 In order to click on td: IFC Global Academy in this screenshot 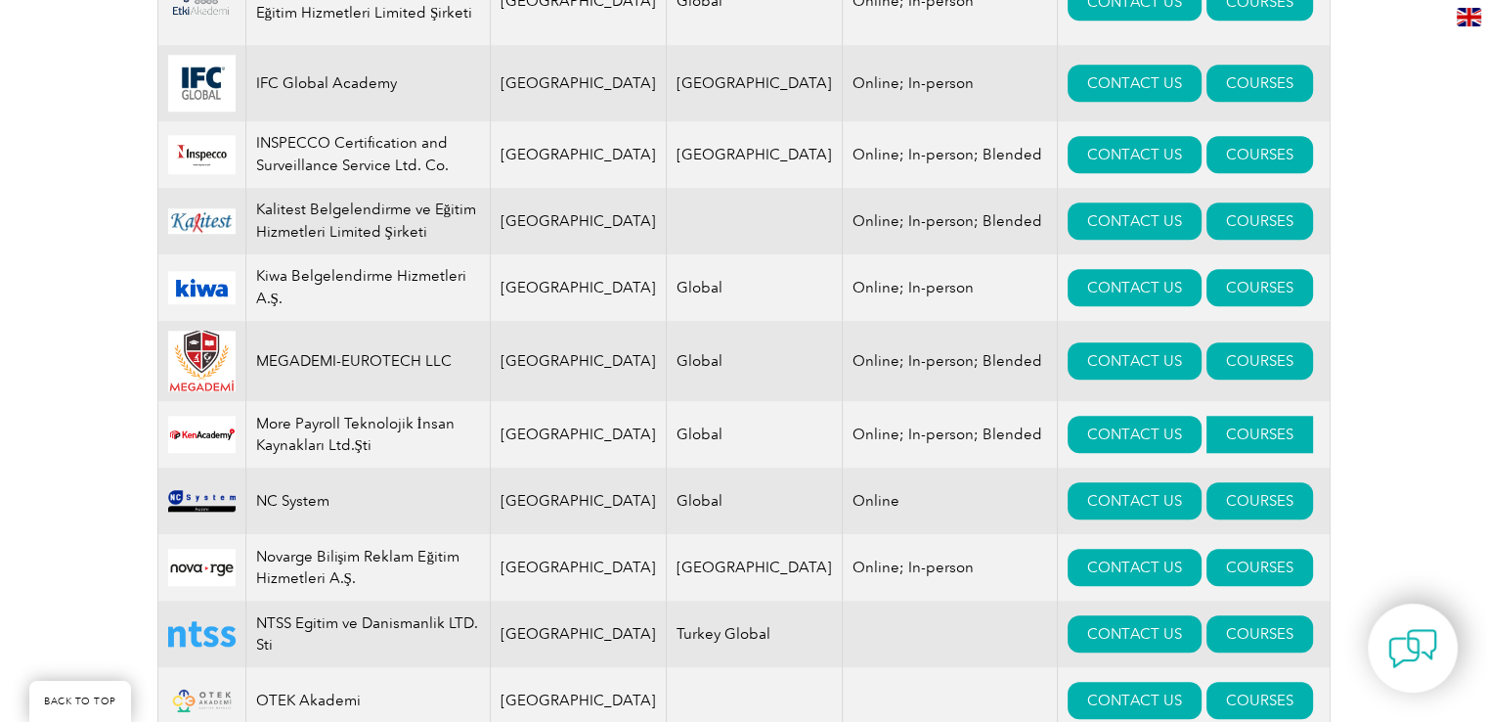, I will do `click(368, 83)`.